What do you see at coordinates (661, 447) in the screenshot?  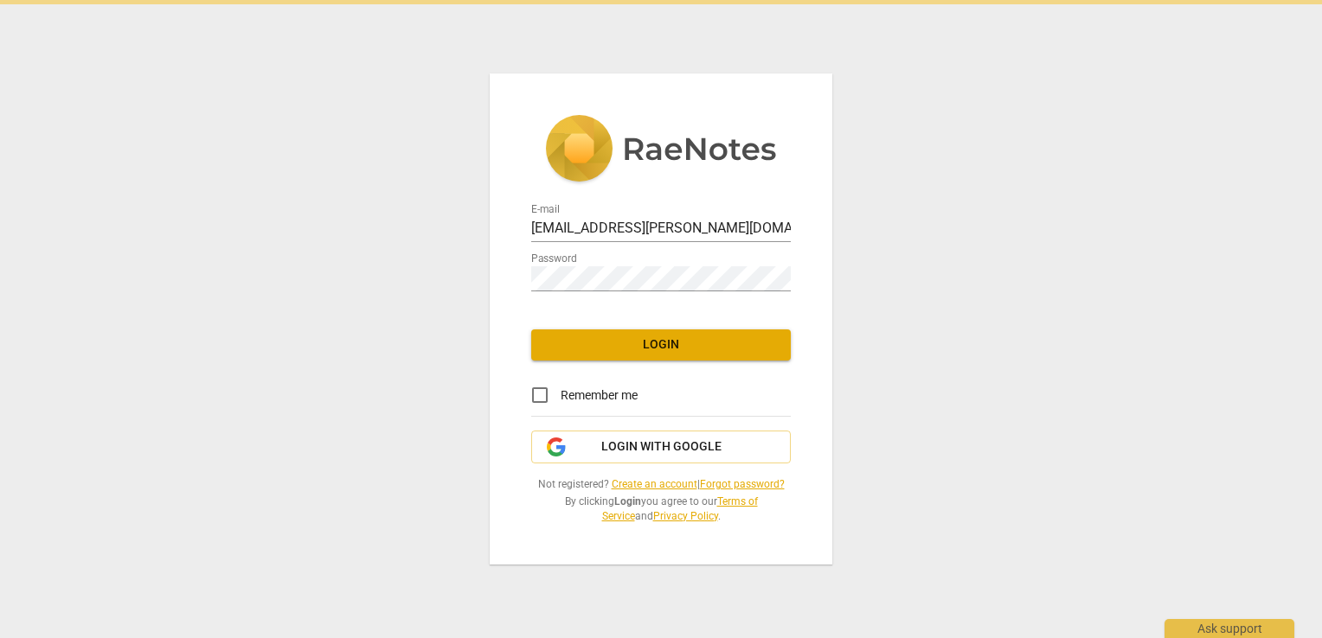 I see `span: Login with Google` at bounding box center [661, 447].